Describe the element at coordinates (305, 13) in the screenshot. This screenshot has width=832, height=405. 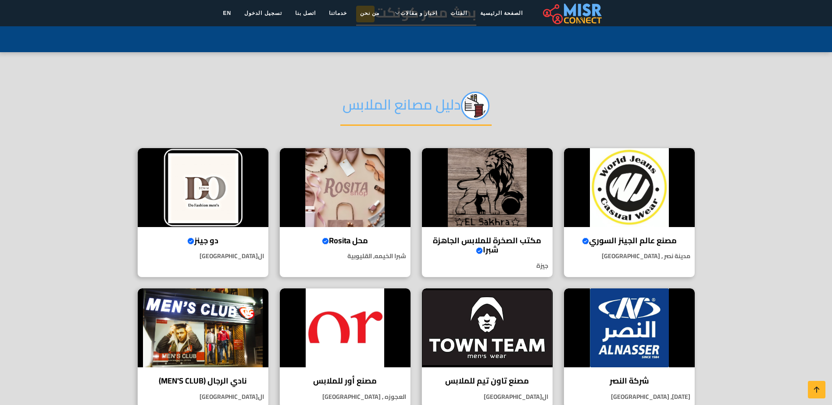
I see `a: اتصل بنا` at that location.